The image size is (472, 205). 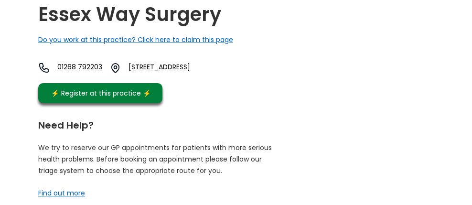 I want to click on p: We try to reserve our GP appointments for patients with more serious health problems. Before book..., so click(x=155, y=159).